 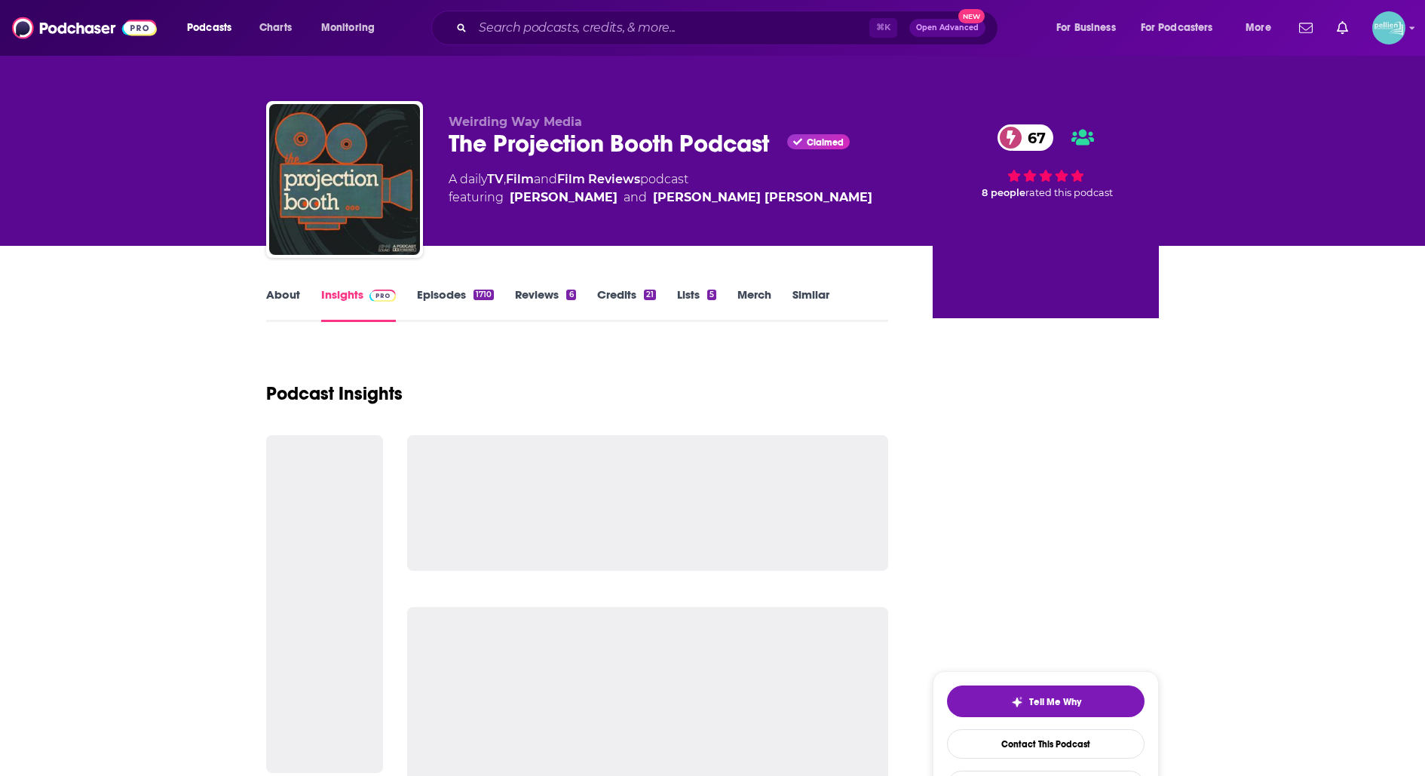 What do you see at coordinates (358, 305) in the screenshot?
I see `a: InsightsPodchaser Pro` at bounding box center [358, 305].